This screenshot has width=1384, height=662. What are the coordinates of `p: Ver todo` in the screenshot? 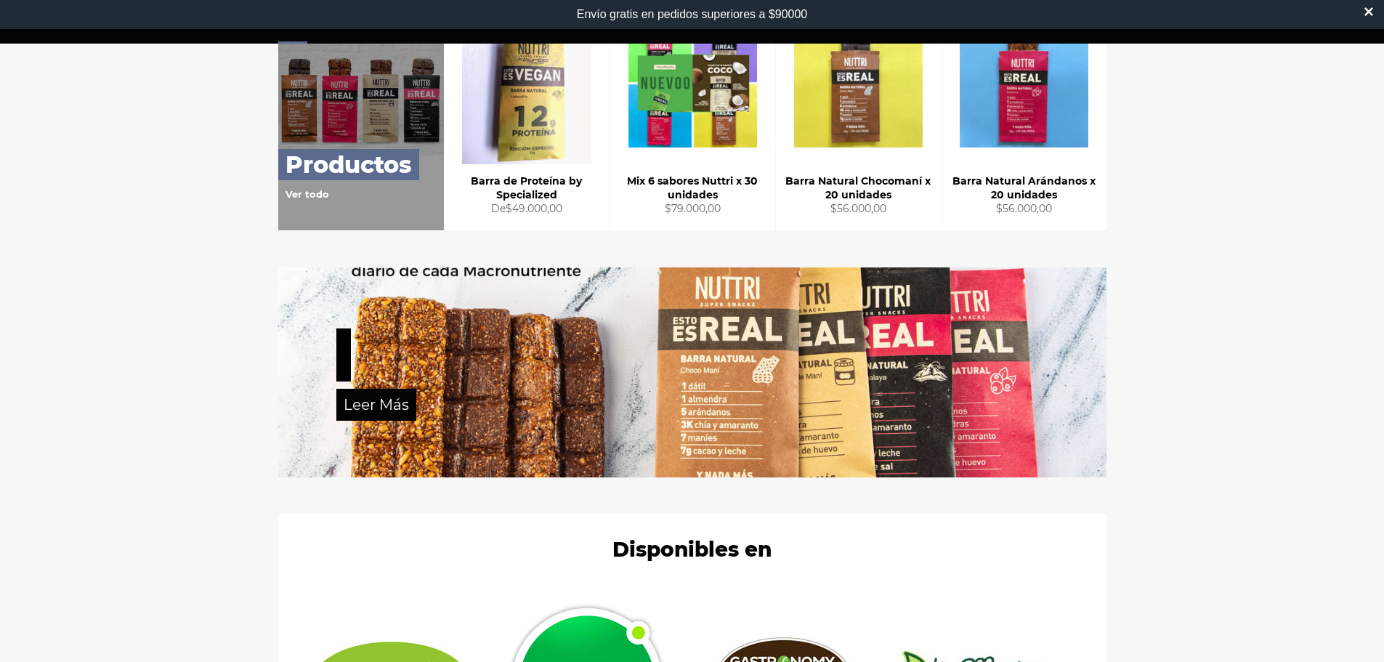 It's located at (352, 195).